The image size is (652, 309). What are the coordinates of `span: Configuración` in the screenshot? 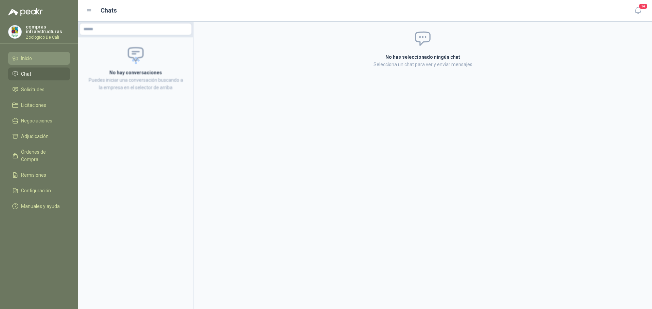 It's located at (36, 191).